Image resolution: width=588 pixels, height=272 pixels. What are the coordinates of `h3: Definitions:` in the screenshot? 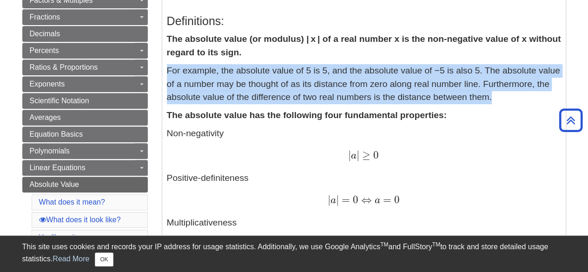 It's located at (364, 21).